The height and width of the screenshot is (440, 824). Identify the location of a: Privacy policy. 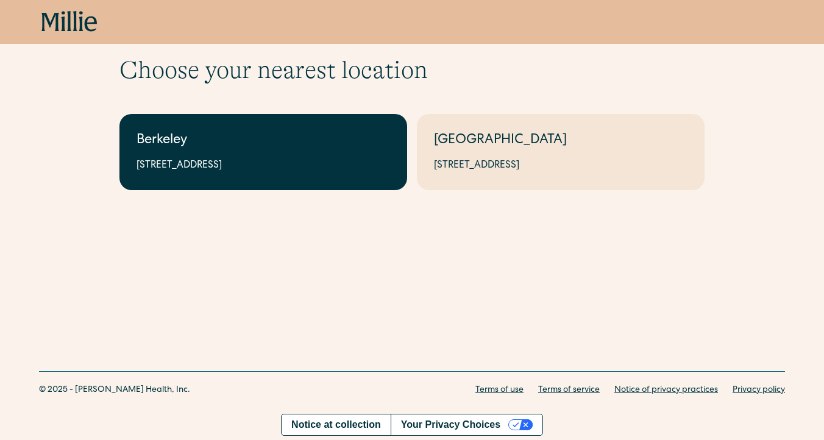
(759, 390).